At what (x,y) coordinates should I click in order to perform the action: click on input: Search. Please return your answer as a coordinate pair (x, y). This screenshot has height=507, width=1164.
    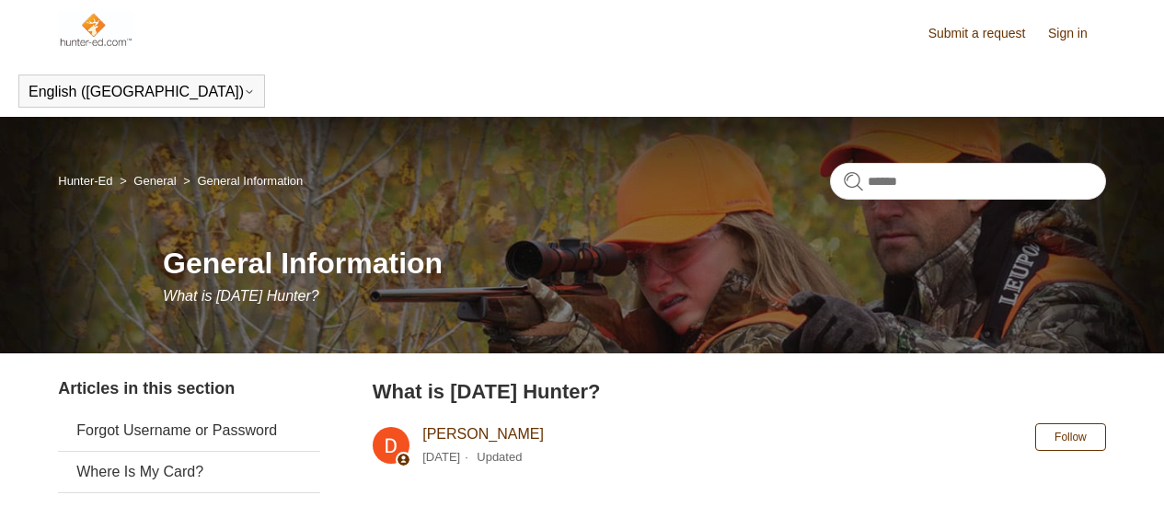
    Looking at the image, I should click on (968, 181).